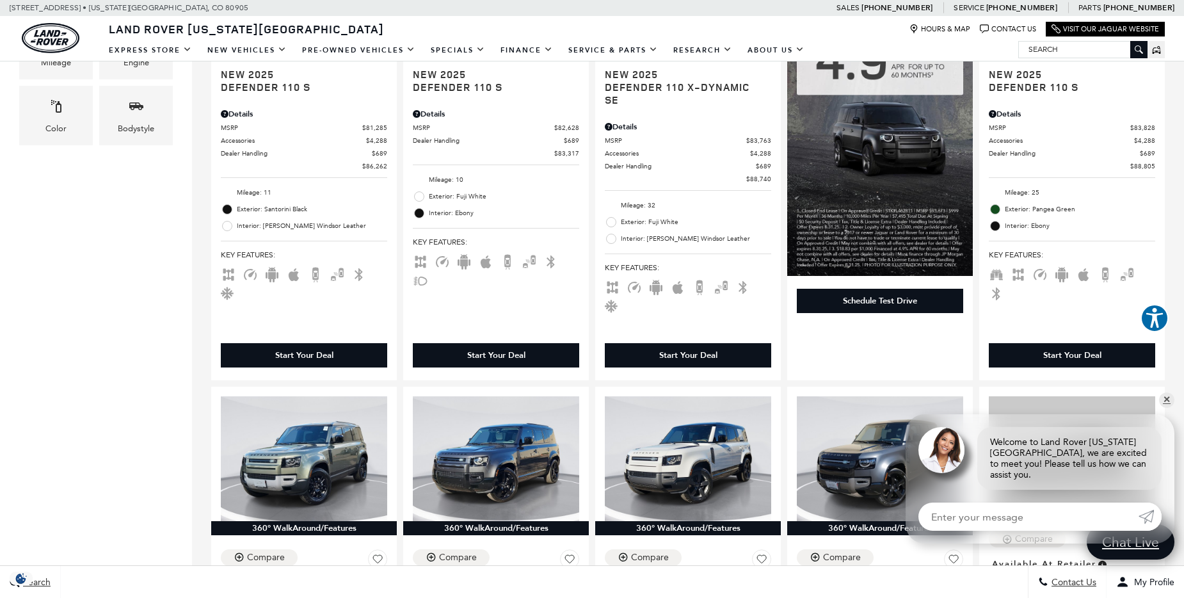 This screenshot has height=598, width=1184. What do you see at coordinates (375, 166) in the screenshot?
I see `span: $86,262` at bounding box center [375, 166].